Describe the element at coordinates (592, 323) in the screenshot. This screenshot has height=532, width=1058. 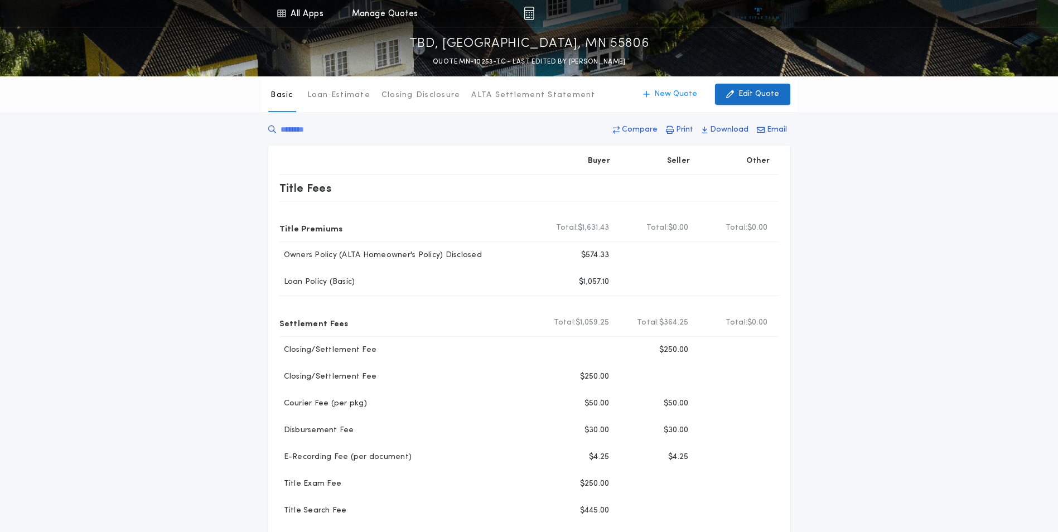
I see `span: $1,059.25` at that location.